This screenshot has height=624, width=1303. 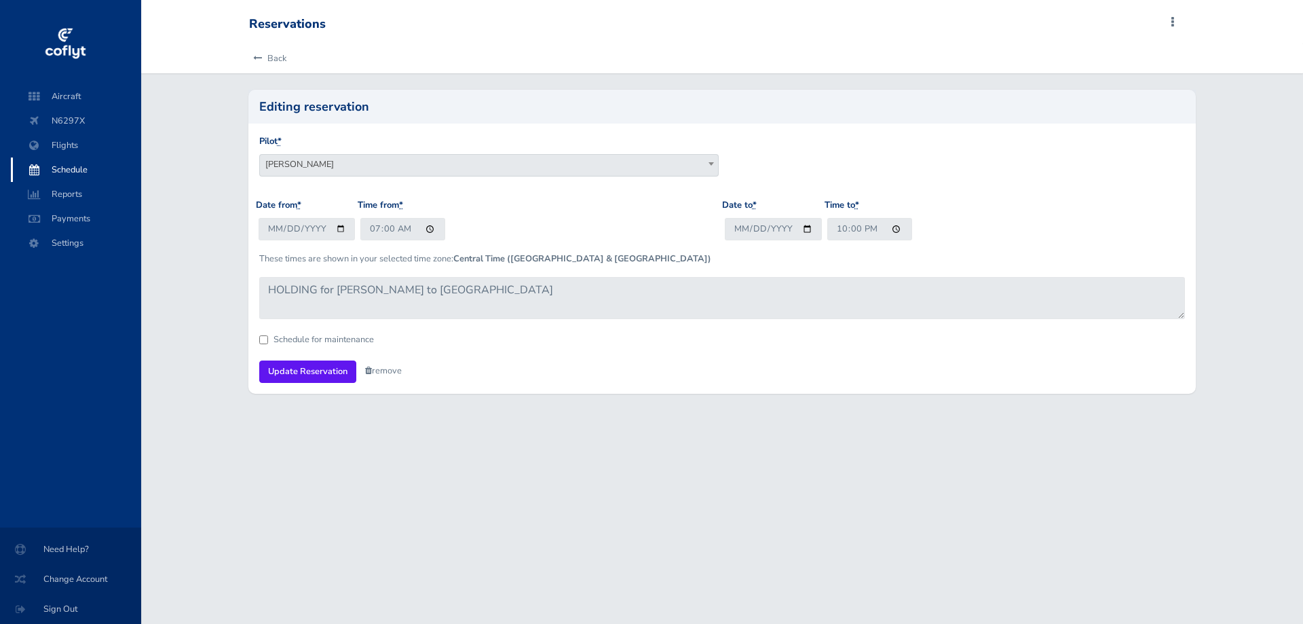 I want to click on span: Sign Out, so click(x=71, y=609).